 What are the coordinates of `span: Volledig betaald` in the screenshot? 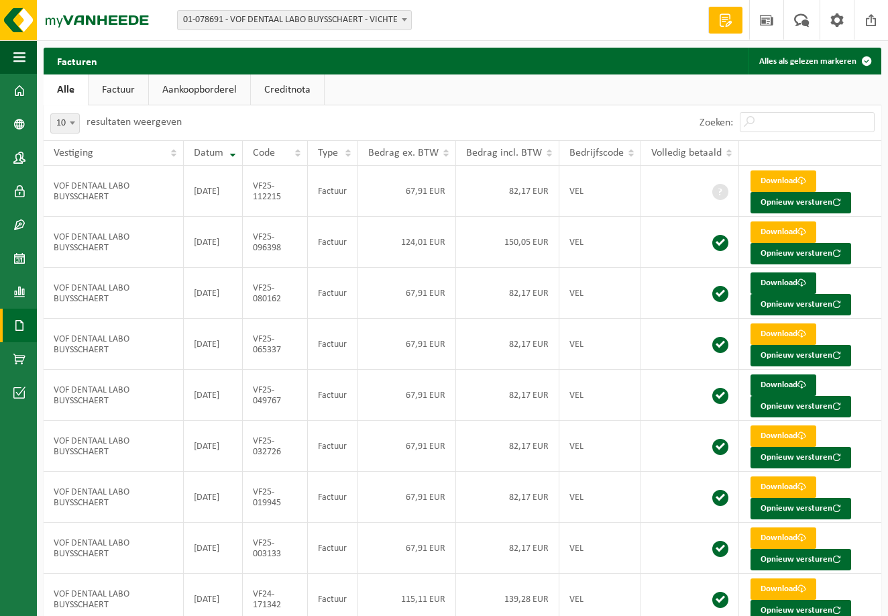 It's located at (686, 153).